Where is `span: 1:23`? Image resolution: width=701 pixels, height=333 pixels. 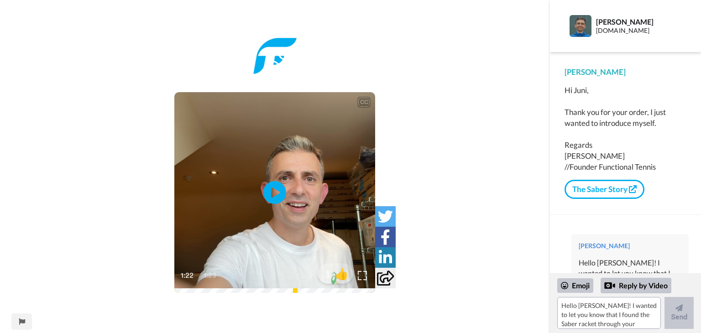 span: 1:23 is located at coordinates (211, 276).